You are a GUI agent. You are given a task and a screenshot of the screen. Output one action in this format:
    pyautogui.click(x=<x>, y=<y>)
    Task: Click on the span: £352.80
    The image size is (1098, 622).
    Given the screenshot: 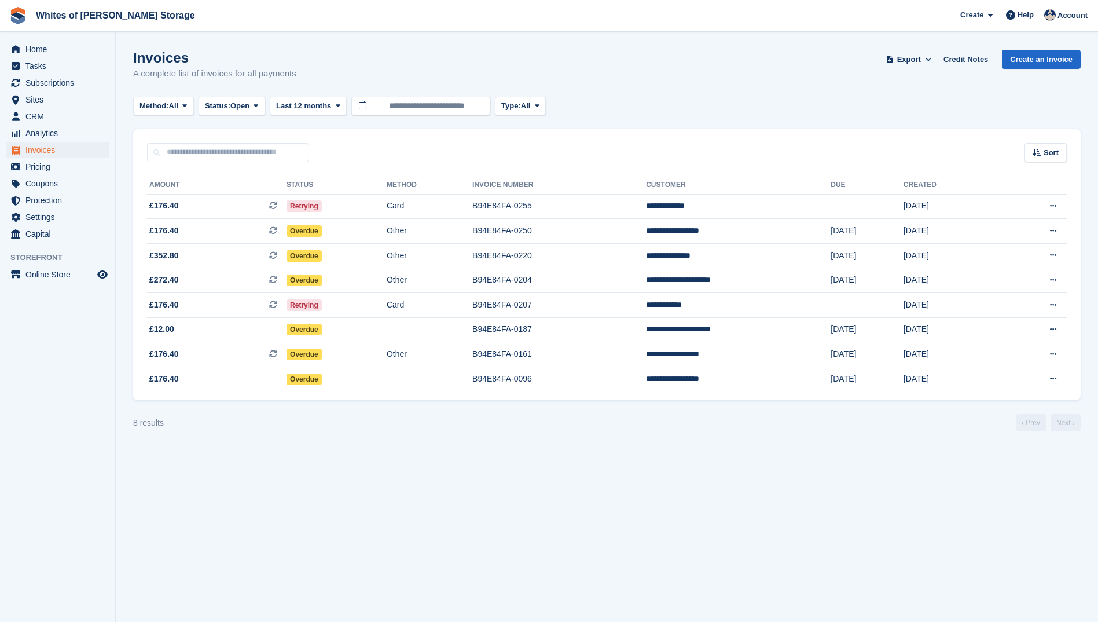 What is the action you would take?
    pyautogui.click(x=164, y=255)
    